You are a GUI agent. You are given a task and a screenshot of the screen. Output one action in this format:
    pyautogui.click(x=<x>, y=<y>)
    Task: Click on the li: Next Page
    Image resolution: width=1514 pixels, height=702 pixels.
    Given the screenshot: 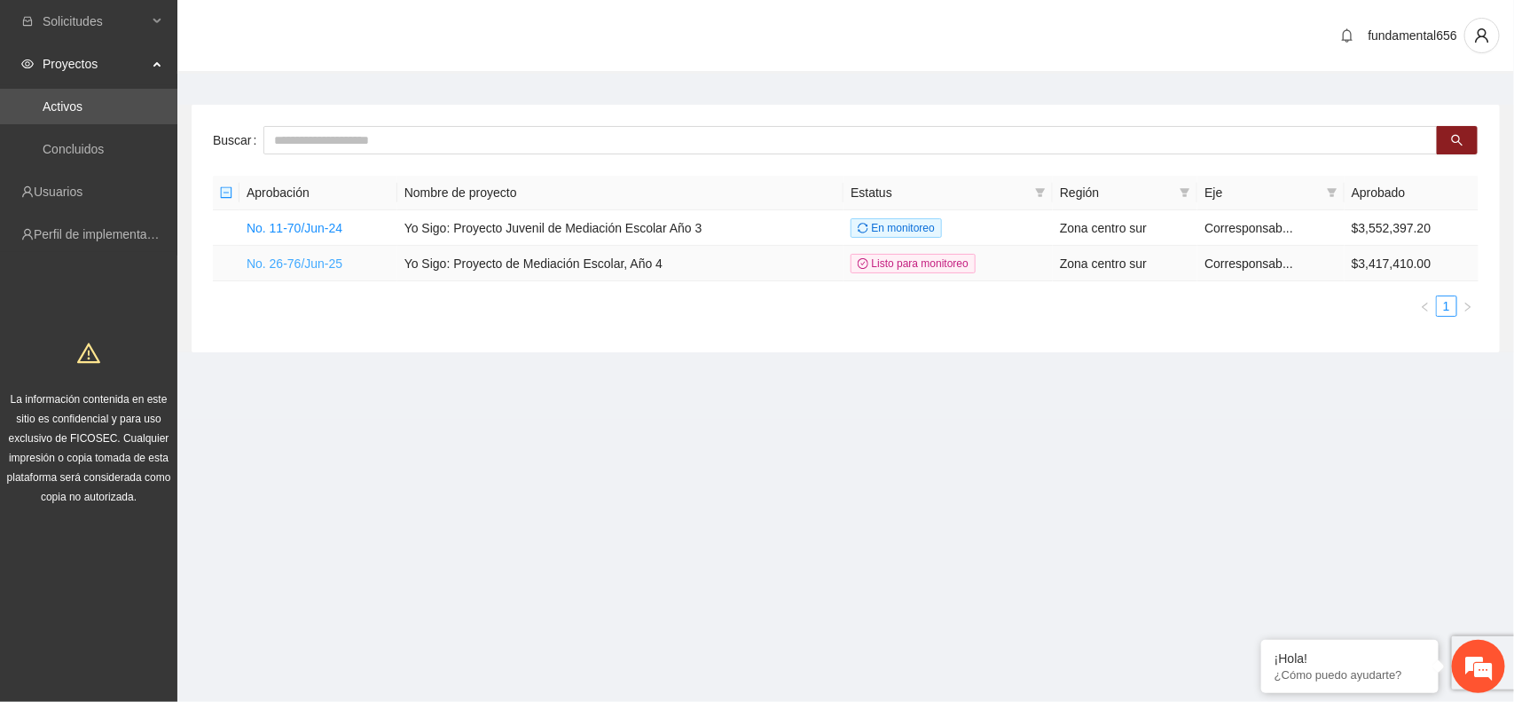 What is the action you would take?
    pyautogui.click(x=1468, y=306)
    